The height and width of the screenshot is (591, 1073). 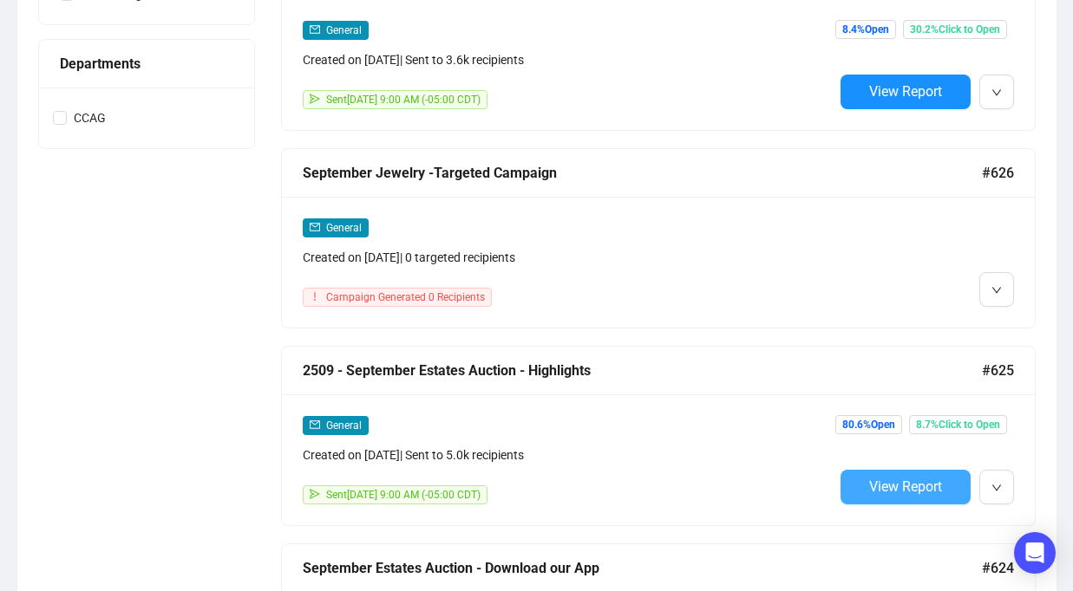 What do you see at coordinates (89, 118) in the screenshot?
I see `span: CCAG` at bounding box center [89, 118].